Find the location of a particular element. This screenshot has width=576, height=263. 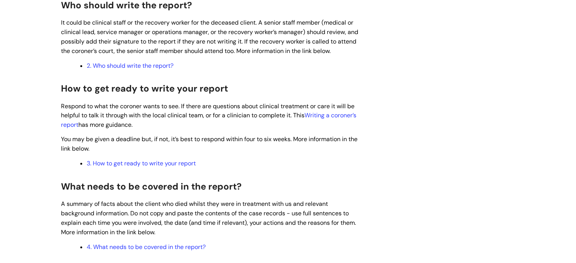

span: How to get ready to write your report is located at coordinates (144, 88).